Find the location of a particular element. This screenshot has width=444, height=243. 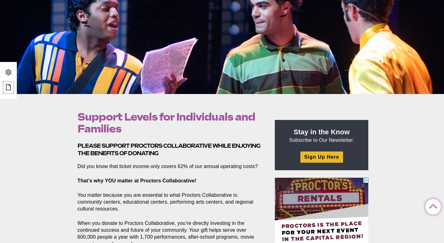

a: Edit this Post/Page is located at coordinates (8, 87).